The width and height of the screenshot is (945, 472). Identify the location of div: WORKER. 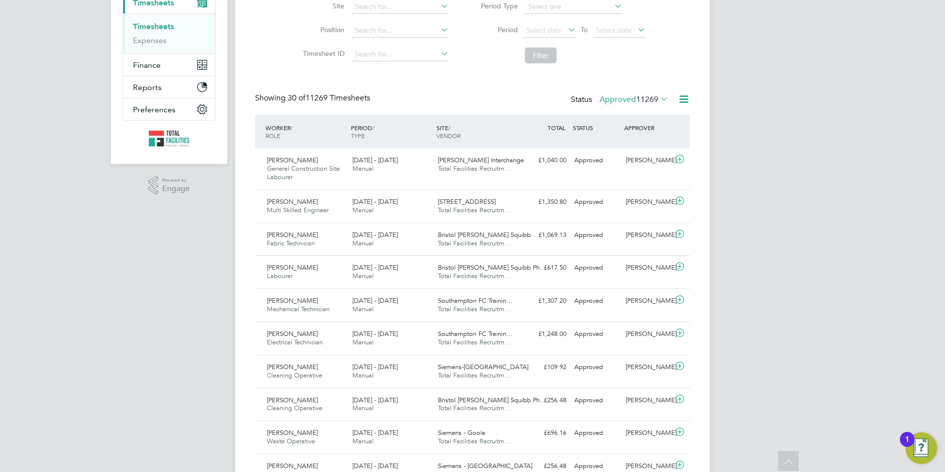
(306, 132).